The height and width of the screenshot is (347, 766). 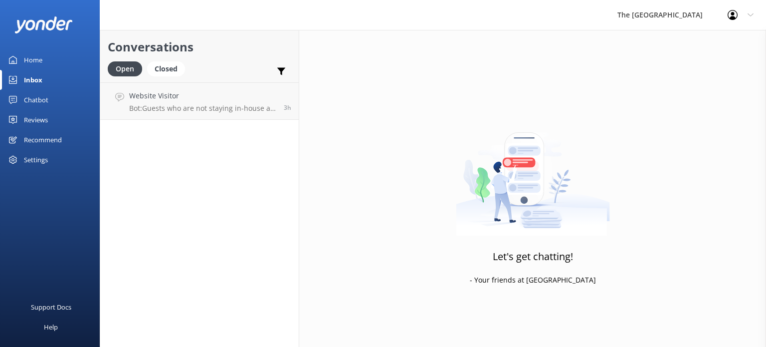 What do you see at coordinates (203, 96) in the screenshot?
I see `h4: Website Visitor` at bounding box center [203, 96].